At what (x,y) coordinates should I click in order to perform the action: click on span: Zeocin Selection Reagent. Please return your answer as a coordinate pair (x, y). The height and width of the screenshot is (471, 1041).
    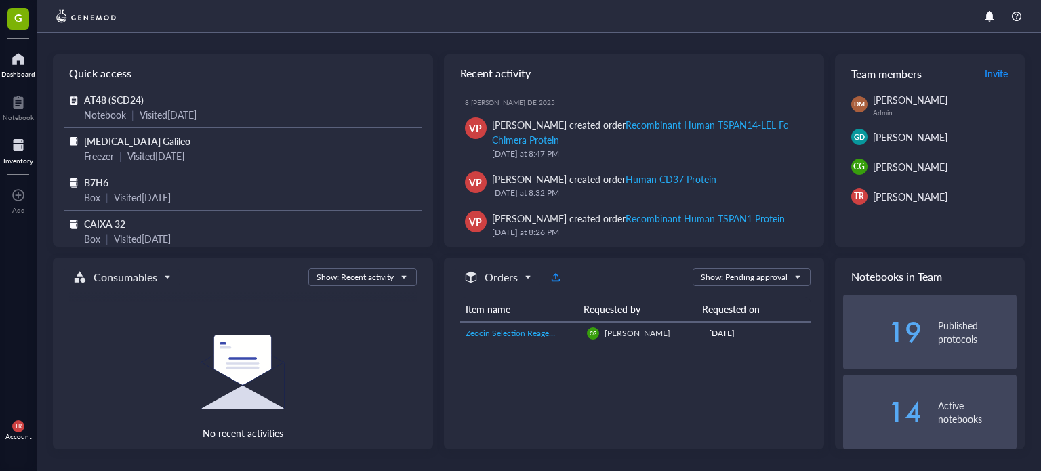
    Looking at the image, I should click on (511, 333).